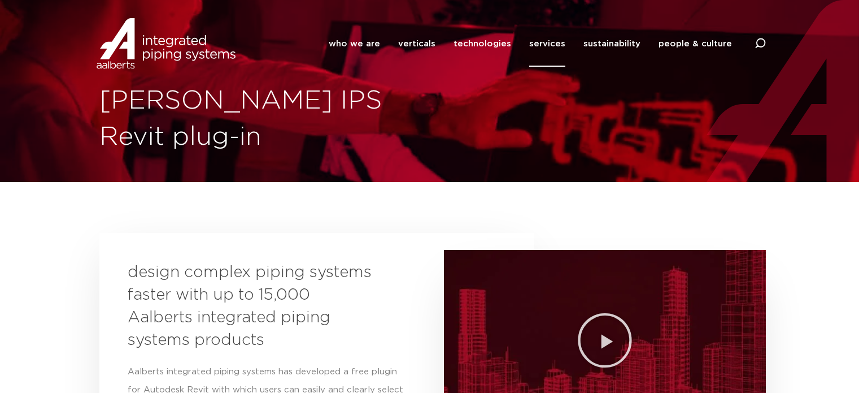  What do you see at coordinates (612, 44) in the screenshot?
I see `a: sustainability` at bounding box center [612, 44].